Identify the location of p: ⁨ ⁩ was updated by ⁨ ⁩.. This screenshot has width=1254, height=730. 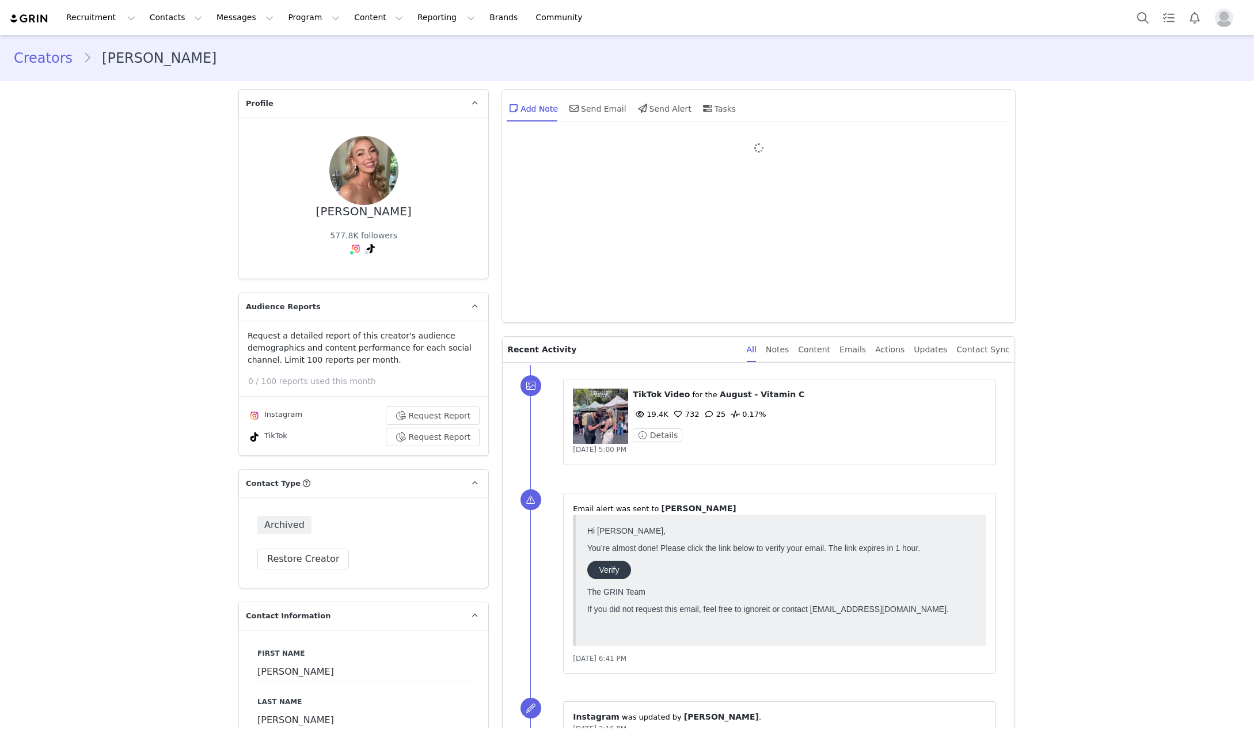
(780, 717).